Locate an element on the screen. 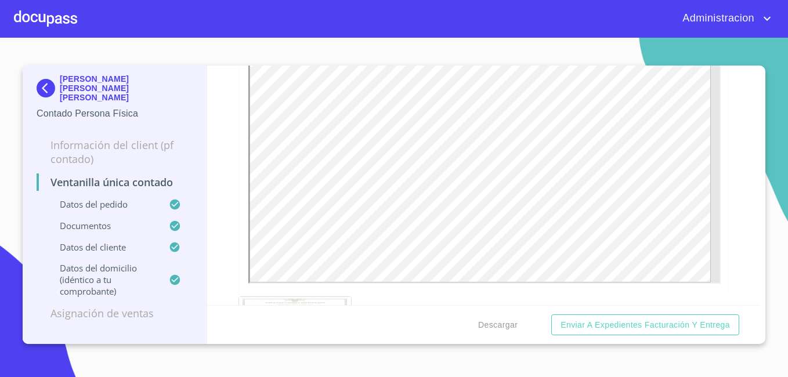 The height and width of the screenshot is (377, 788). button: Descargar is located at coordinates (498, 325).